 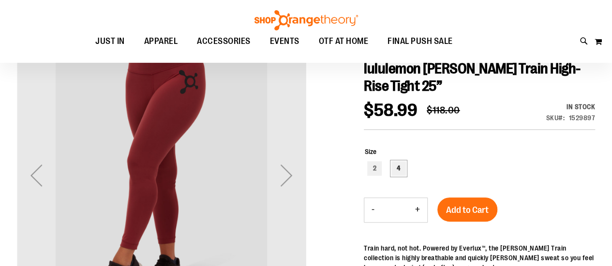 I want to click on button: Increase product quantity, so click(x=417, y=210).